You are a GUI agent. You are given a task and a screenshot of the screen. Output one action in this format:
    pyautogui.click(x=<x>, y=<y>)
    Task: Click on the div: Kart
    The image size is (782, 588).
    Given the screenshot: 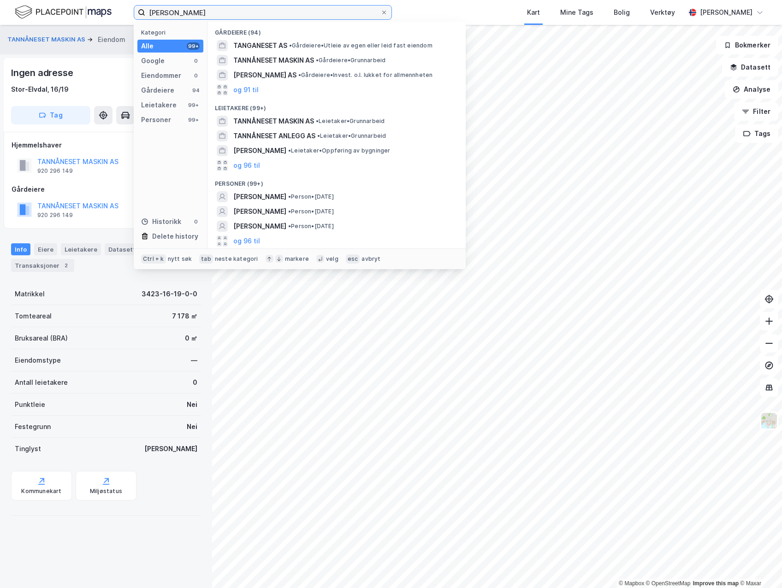 What is the action you would take?
    pyautogui.click(x=534, y=12)
    